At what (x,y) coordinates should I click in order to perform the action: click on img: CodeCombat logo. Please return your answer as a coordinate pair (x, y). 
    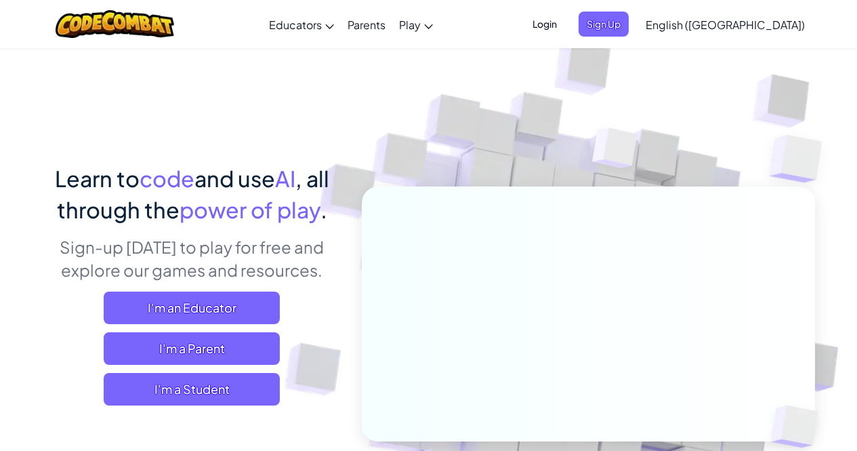
    Looking at the image, I should click on (115, 24).